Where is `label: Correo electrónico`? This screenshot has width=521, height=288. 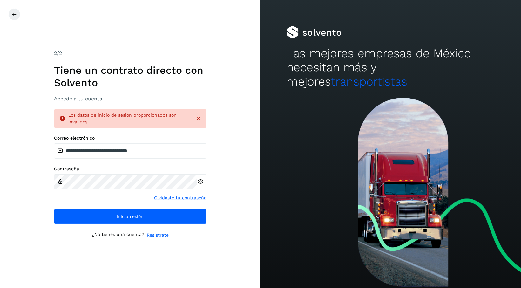
label: Correo electrónico is located at coordinates (130, 138).